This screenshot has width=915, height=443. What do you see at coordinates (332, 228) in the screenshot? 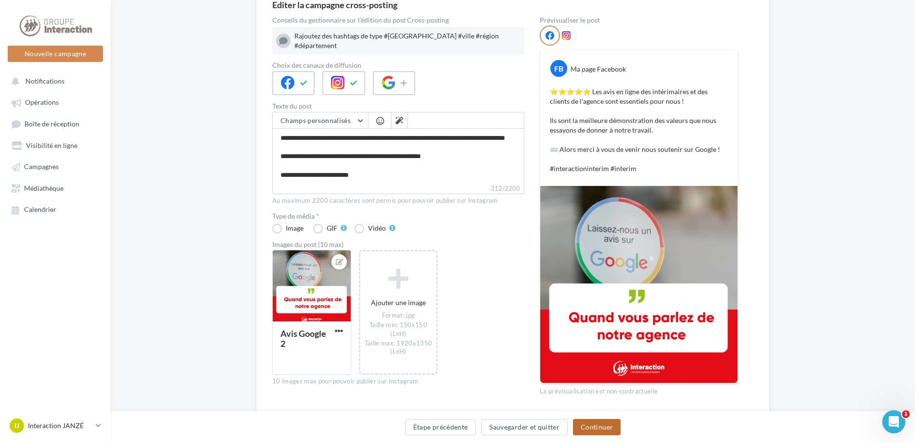
I see `div: GIF` at bounding box center [332, 228].